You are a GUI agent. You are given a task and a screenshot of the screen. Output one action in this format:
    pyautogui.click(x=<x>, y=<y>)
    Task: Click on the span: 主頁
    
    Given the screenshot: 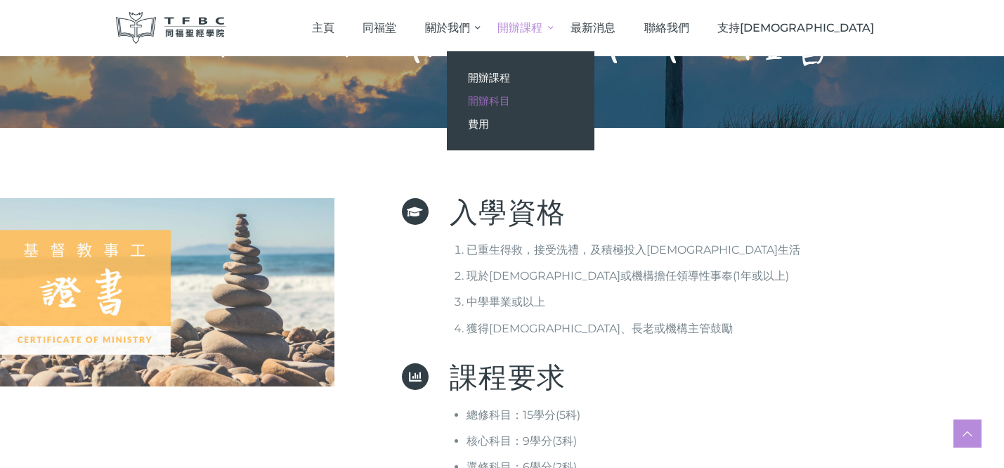 What is the action you would take?
    pyautogui.click(x=323, y=27)
    